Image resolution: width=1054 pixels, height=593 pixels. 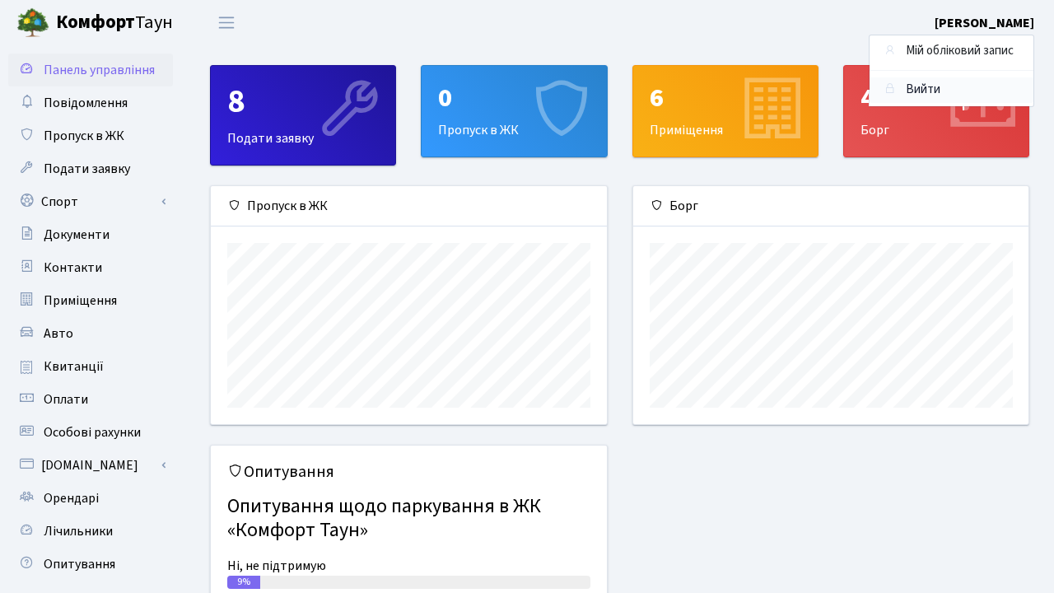 I want to click on div: 6, so click(x=726, y=98).